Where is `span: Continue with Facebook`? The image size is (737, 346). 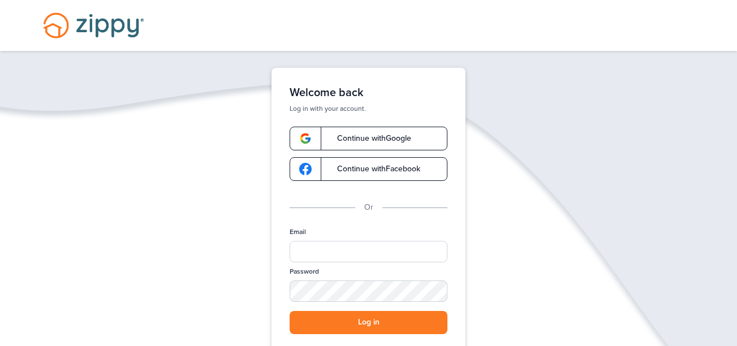 span: Continue with Facebook is located at coordinates (373, 169).